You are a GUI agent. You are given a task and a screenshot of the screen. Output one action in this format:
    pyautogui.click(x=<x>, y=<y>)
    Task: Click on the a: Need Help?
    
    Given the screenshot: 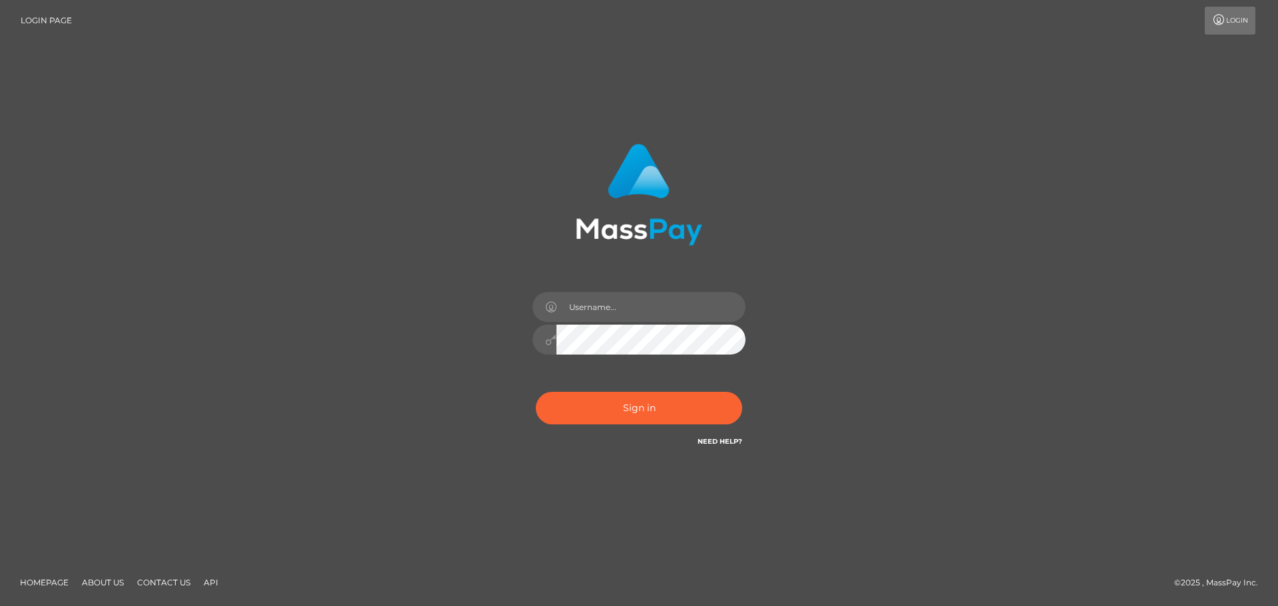 What is the action you would take?
    pyautogui.click(x=720, y=441)
    